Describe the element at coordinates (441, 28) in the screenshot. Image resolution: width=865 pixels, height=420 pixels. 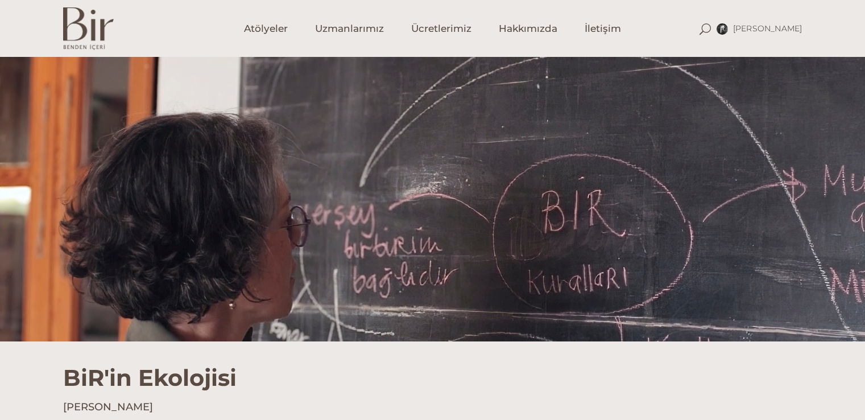
I see `span: Ücretlerimiz` at that location.